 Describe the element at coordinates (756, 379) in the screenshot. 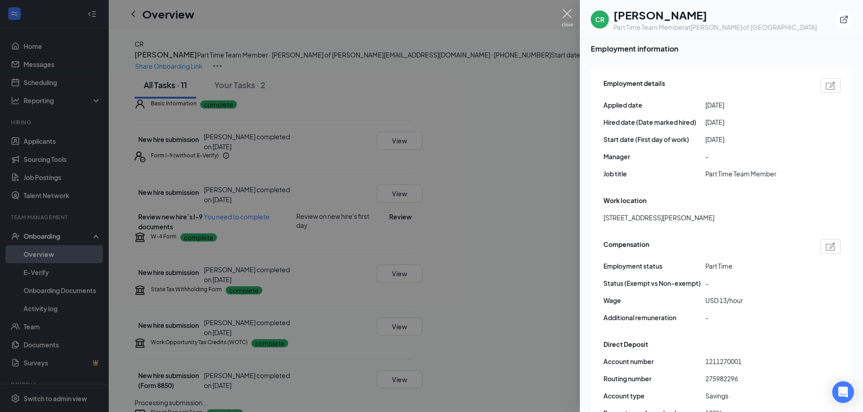

I see `span: 275982296` at that location.